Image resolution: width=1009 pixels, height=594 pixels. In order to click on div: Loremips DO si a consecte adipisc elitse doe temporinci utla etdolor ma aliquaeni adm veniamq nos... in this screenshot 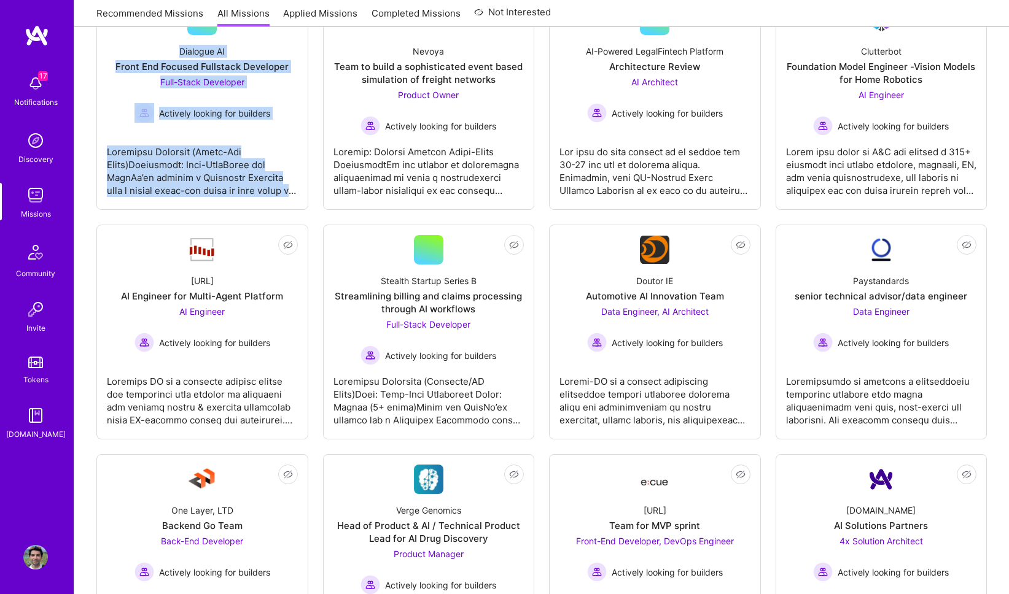, I will do `click(202, 396)`.